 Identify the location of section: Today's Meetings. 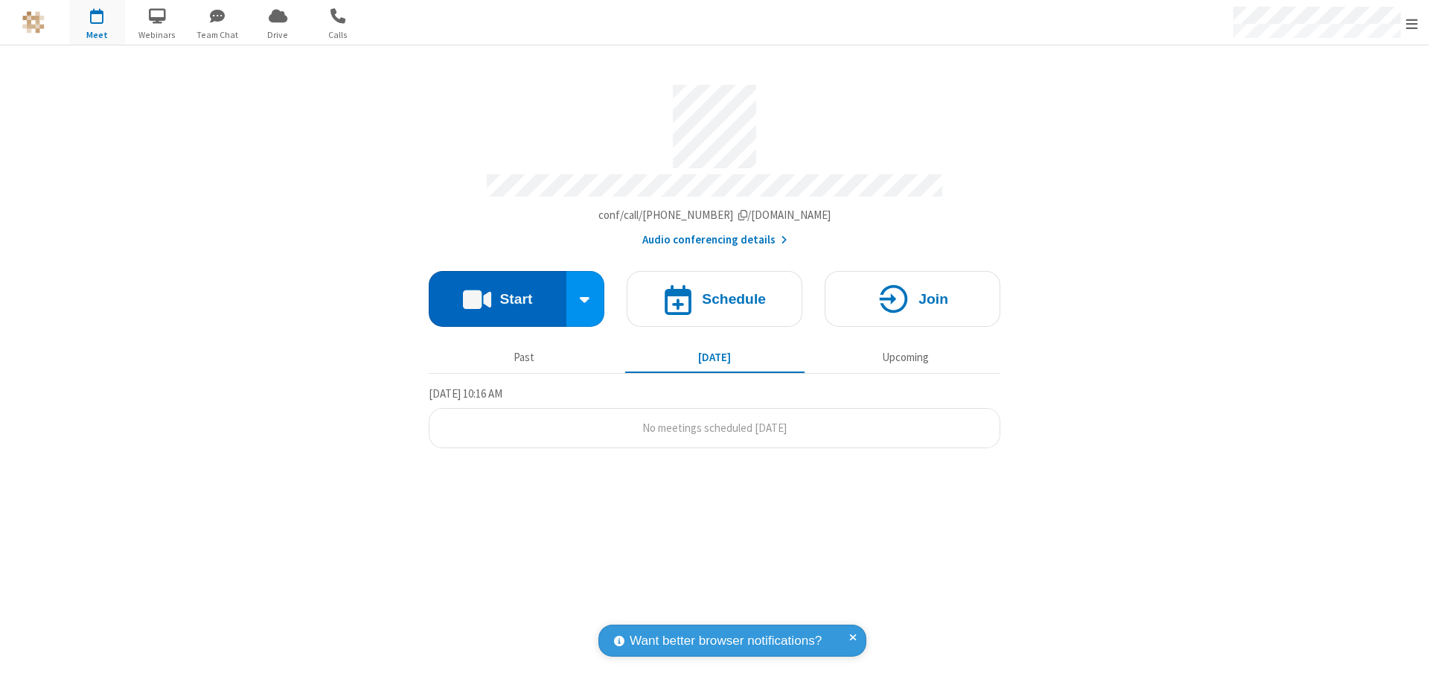
(715, 417).